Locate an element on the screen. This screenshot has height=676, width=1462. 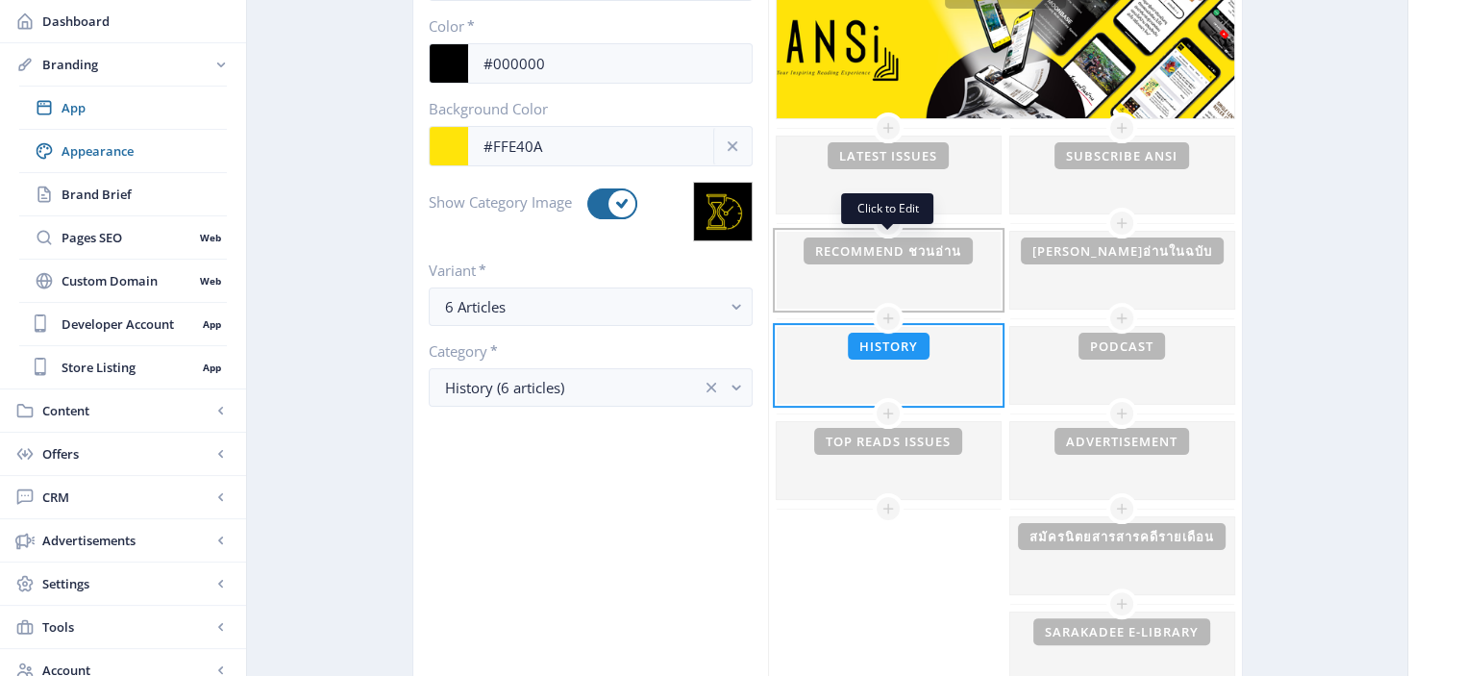
input: #FFFFFF is located at coordinates (609, 63).